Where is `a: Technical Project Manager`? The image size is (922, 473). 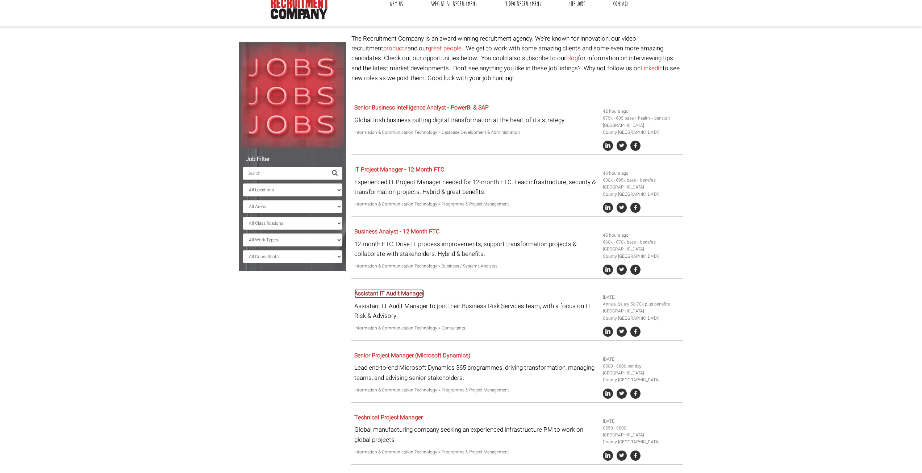
a: Technical Project Manager is located at coordinates (388, 417).